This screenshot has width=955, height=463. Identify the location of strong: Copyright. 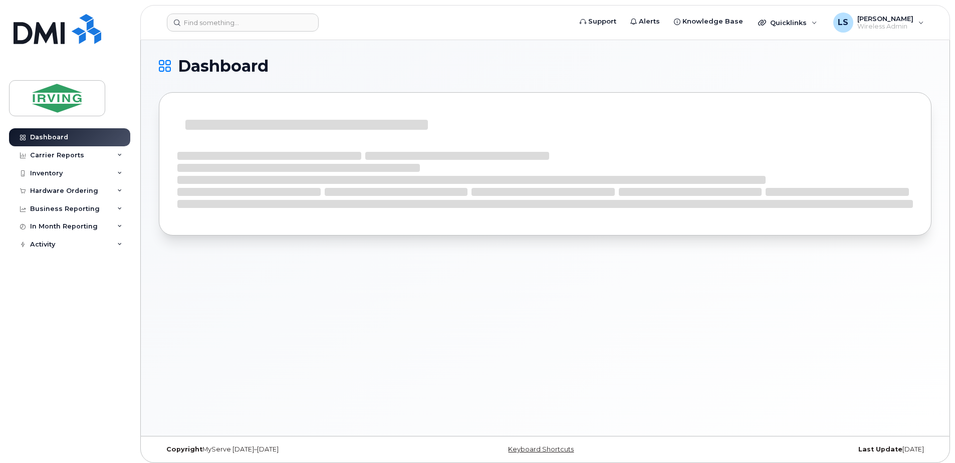
(184, 449).